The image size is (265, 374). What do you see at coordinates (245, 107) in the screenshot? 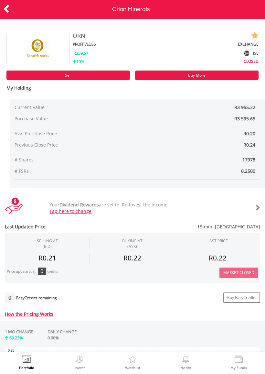
I see `span: R3 955.22` at bounding box center [245, 107].